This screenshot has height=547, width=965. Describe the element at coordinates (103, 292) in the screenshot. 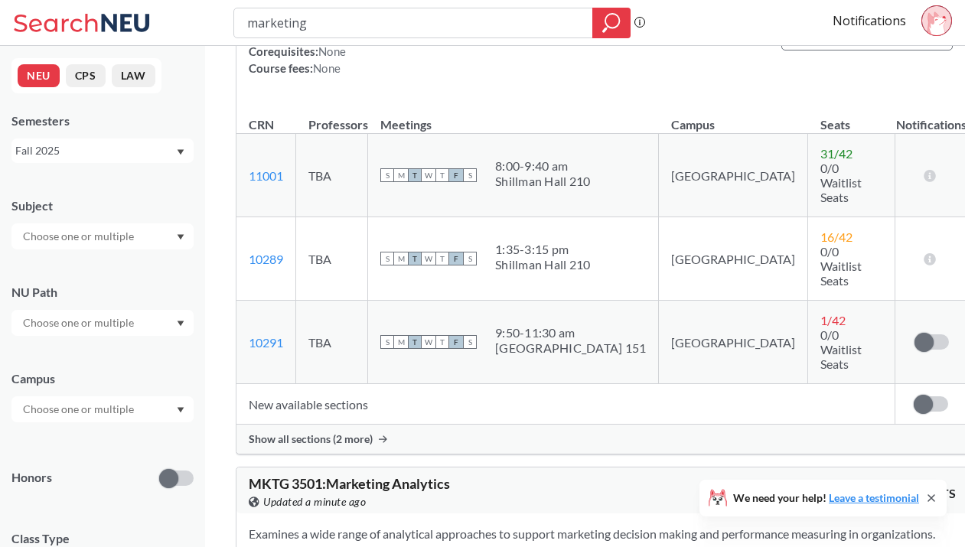

I see `div: NU Path` at that location.